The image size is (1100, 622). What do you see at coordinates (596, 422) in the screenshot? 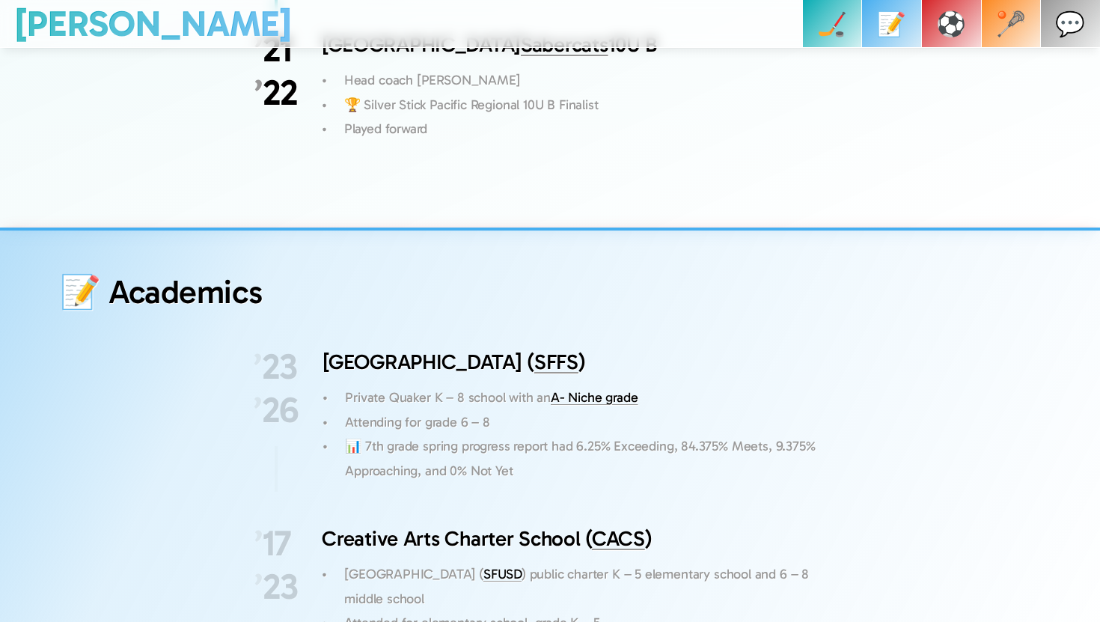
I see `p: Attending for grade 6 – 8` at bounding box center [596, 422].